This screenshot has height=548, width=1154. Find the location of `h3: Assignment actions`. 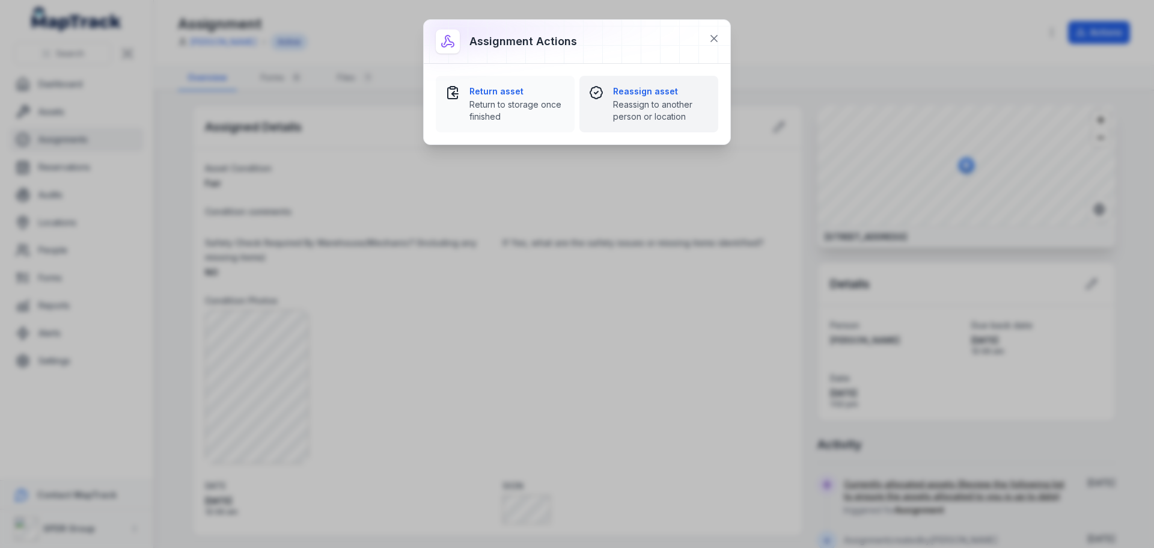

h3: Assignment actions is located at coordinates (523, 41).